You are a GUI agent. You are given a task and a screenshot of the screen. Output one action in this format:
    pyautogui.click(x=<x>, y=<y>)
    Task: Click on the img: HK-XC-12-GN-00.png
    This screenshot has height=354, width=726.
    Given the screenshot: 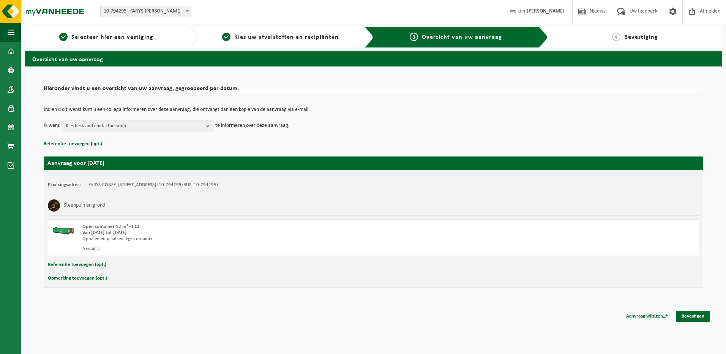 What is the action you would take?
    pyautogui.click(x=63, y=229)
    